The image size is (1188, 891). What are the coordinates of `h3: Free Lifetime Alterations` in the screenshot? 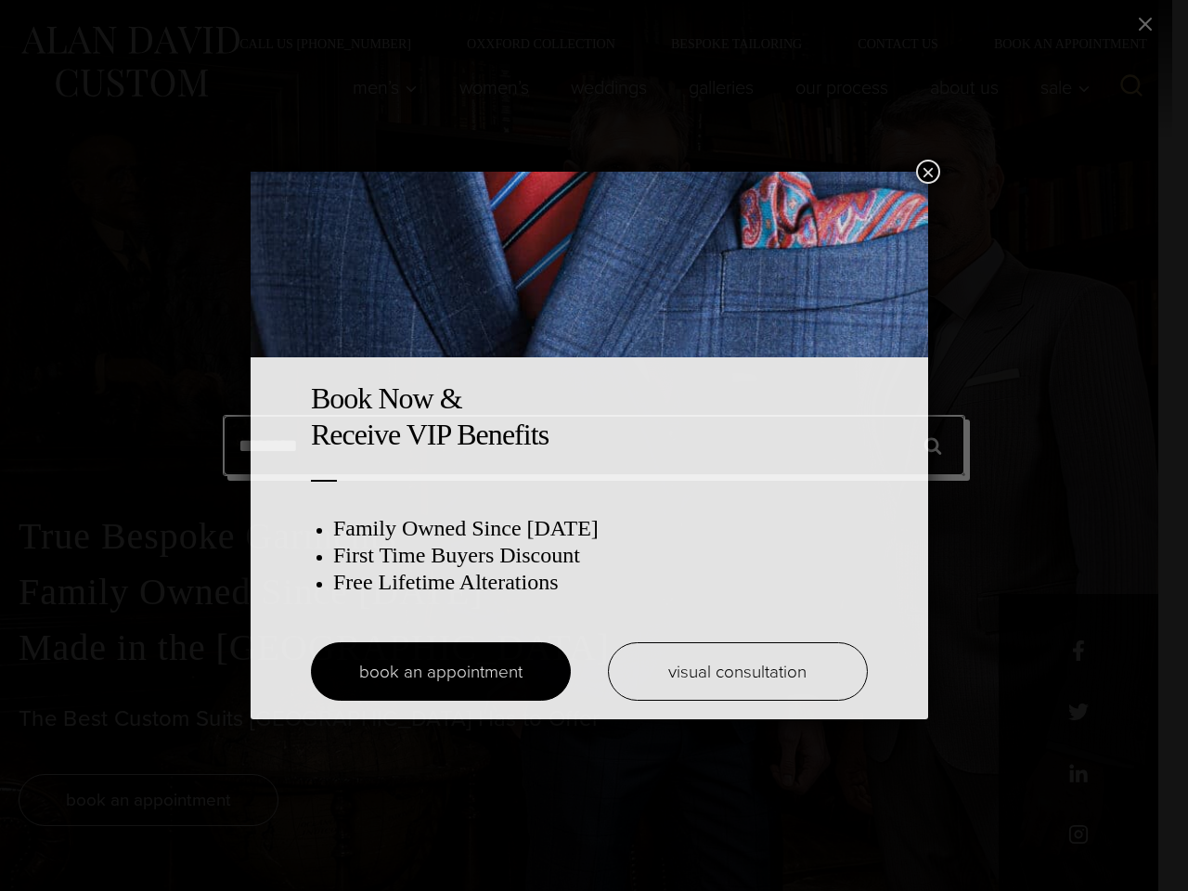 It's located at (601, 582).